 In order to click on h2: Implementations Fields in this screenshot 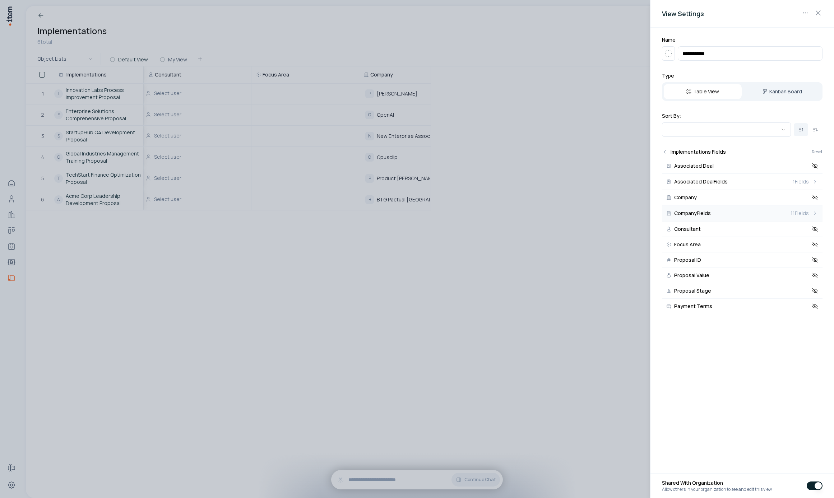, I will do `click(698, 152)`.